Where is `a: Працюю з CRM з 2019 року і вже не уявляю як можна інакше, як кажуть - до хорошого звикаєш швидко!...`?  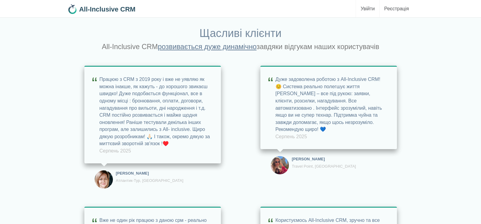
a: Працюю з CRM з 2019 року і вже не уявляю як можна інакше, як кажуть - до хорошого звикаєш швидко!... is located at coordinates (155, 115).